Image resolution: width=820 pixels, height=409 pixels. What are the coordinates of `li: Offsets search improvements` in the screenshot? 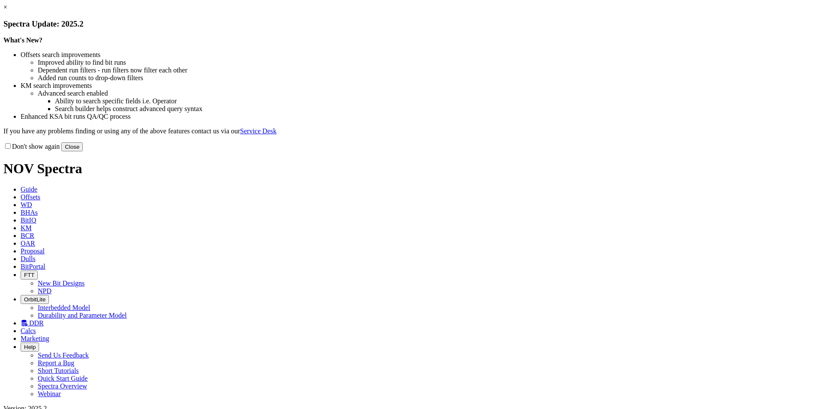 It's located at (419, 55).